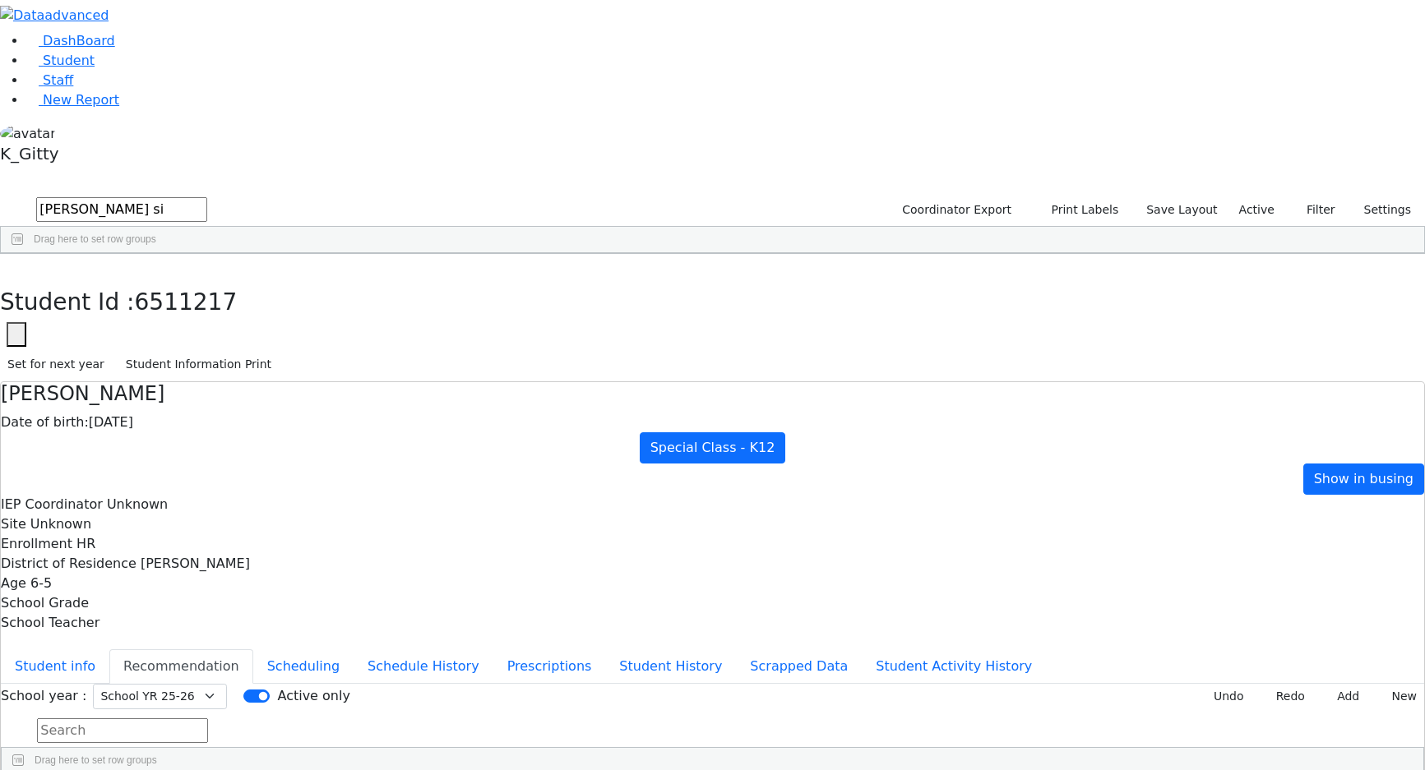 This screenshot has height=770, width=1425. Describe the element at coordinates (1342, 696) in the screenshot. I see `button: Add` at that location.